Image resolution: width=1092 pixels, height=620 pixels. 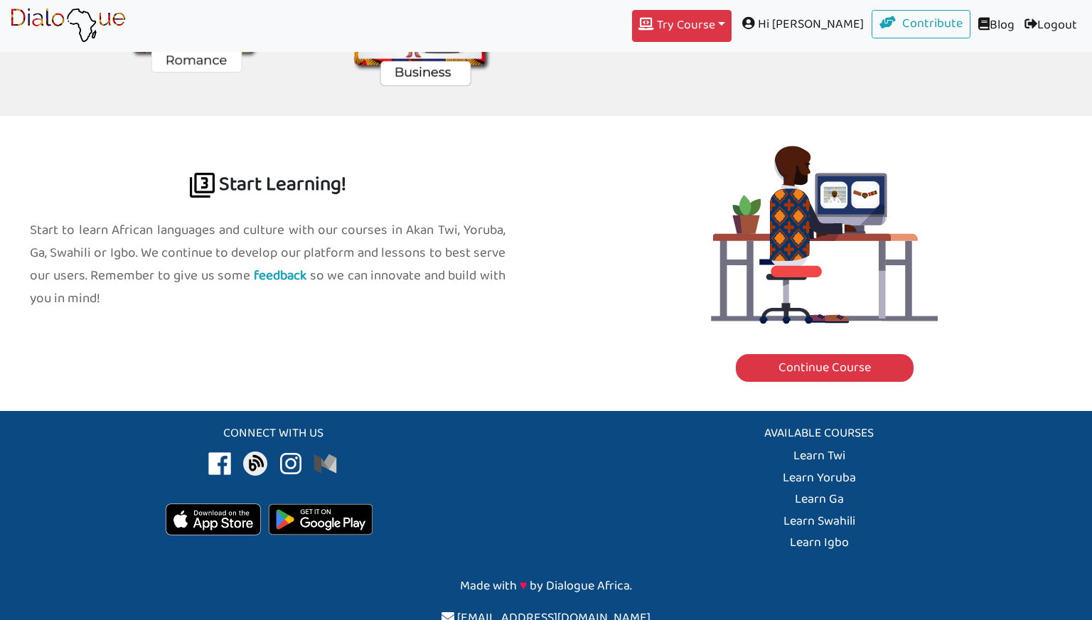 What do you see at coordinates (819, 433) in the screenshot?
I see `h5: Available Courses` at bounding box center [819, 433].